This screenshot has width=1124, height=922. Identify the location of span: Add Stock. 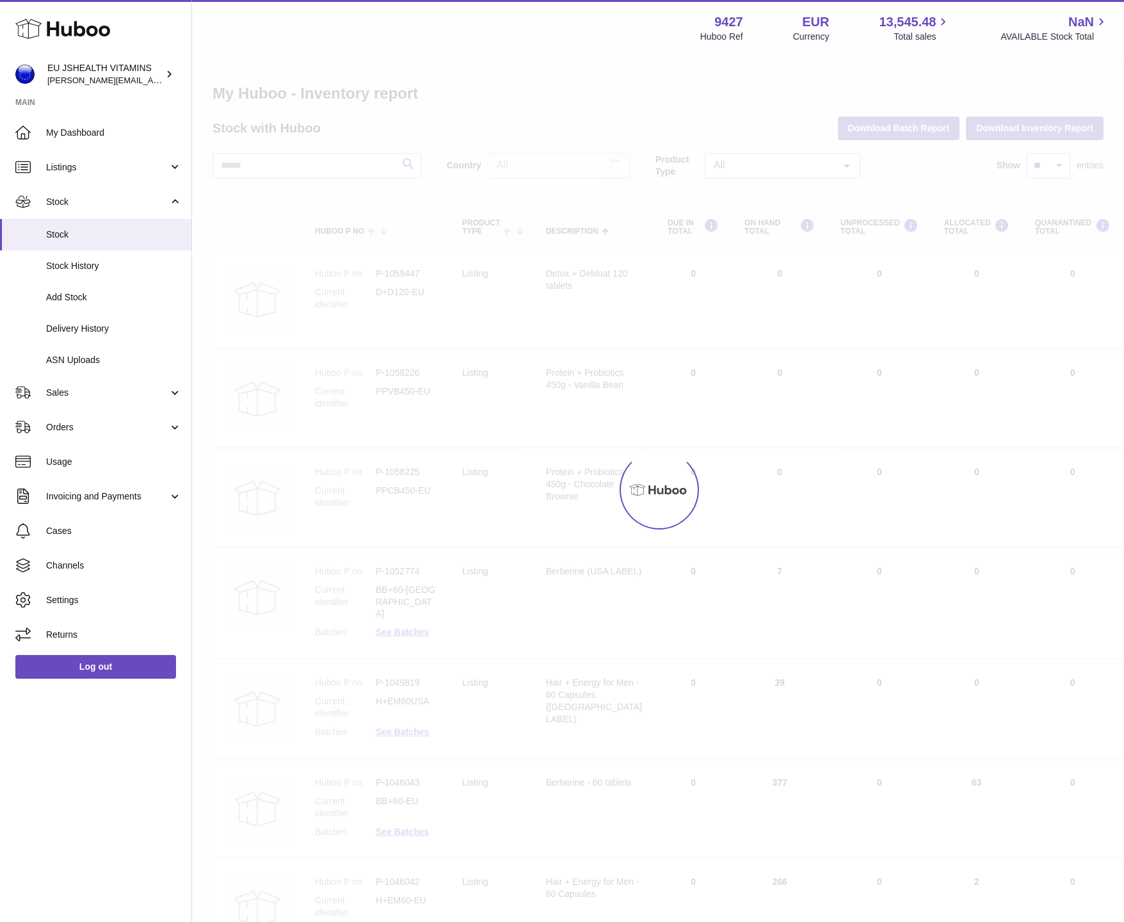
(114, 297).